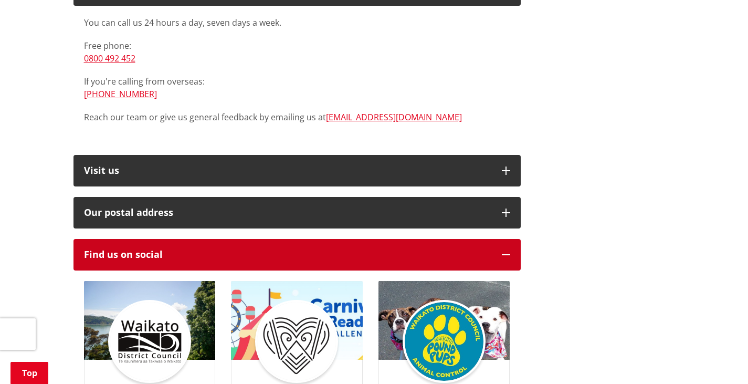  What do you see at coordinates (297, 171) in the screenshot?
I see `button: Visit us` at bounding box center [297, 171].